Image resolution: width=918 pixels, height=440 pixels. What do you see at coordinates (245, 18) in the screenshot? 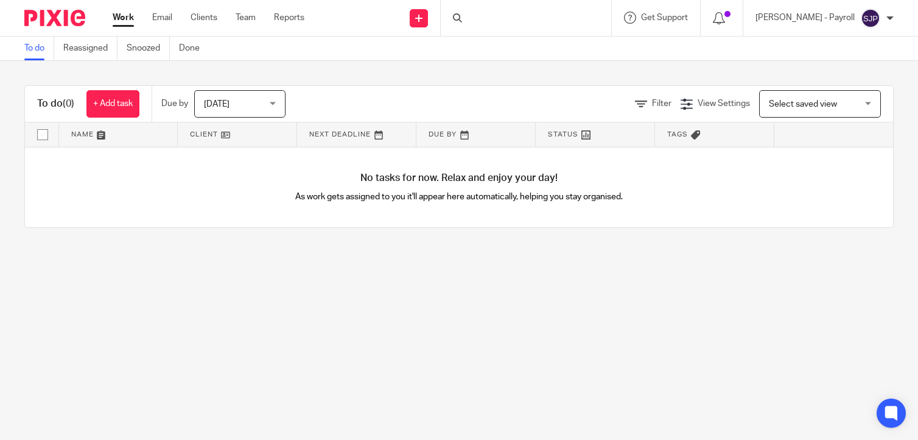
I see `a: Team` at bounding box center [245, 18].